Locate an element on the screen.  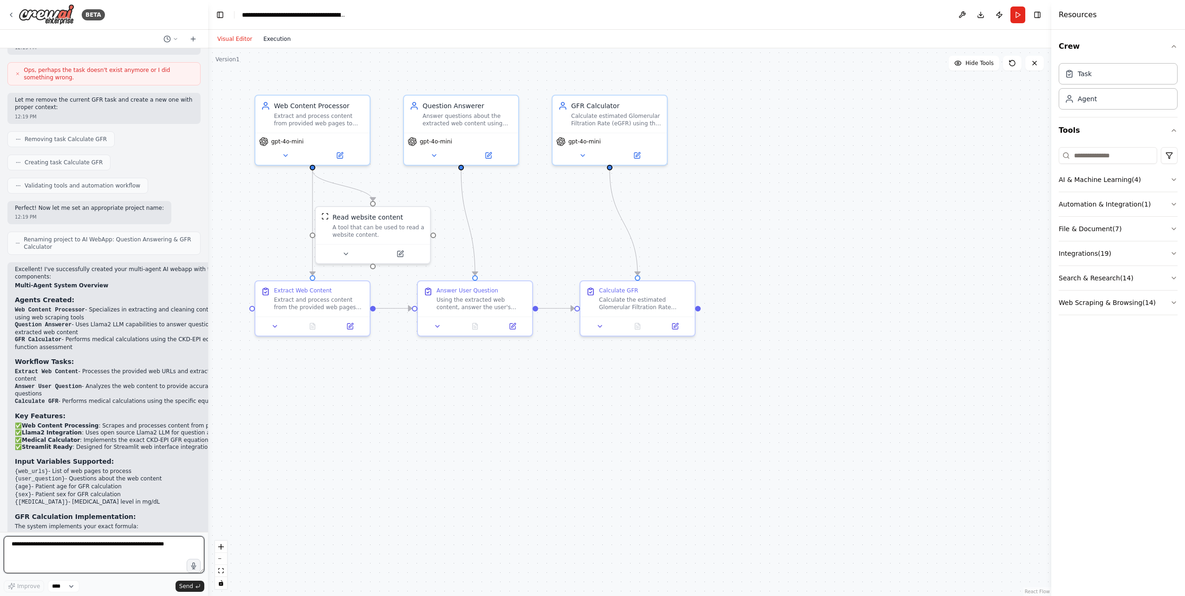
button: Integrations(19) is located at coordinates (1118, 254).